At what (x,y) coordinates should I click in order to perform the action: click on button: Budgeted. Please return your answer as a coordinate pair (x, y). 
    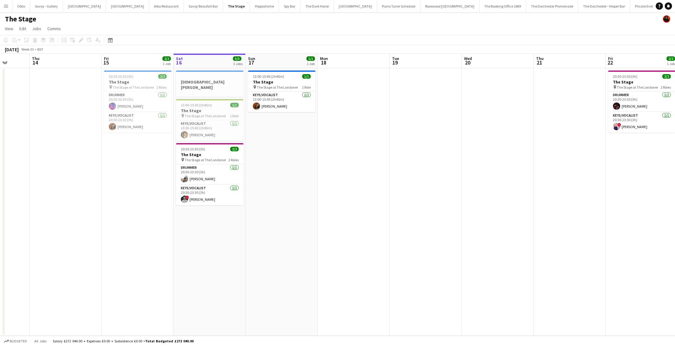
    Looking at the image, I should click on (15, 341).